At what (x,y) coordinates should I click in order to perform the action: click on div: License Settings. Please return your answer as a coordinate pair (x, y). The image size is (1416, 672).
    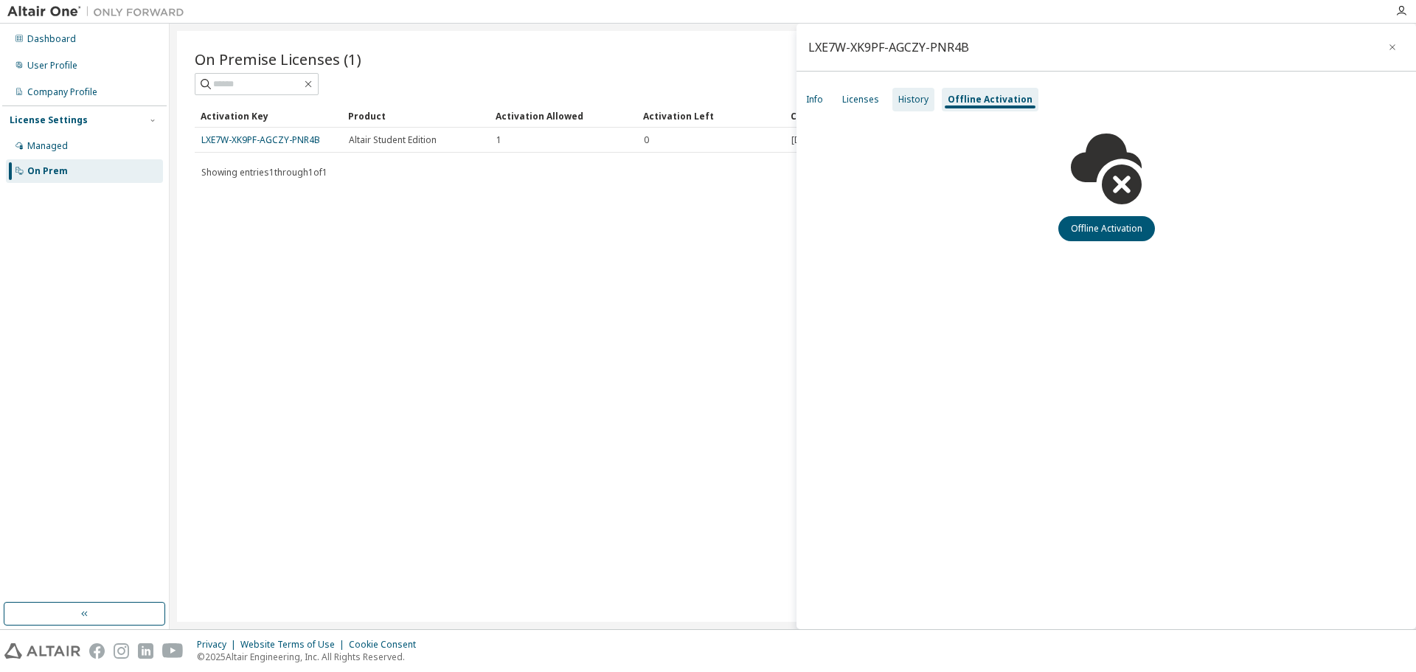
    Looking at the image, I should click on (49, 120).